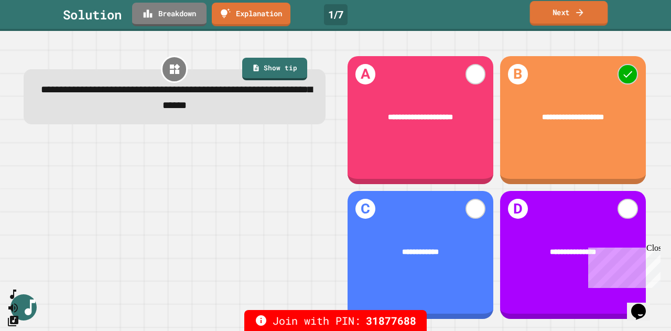 This screenshot has width=671, height=331. I want to click on a: Next, so click(569, 13).